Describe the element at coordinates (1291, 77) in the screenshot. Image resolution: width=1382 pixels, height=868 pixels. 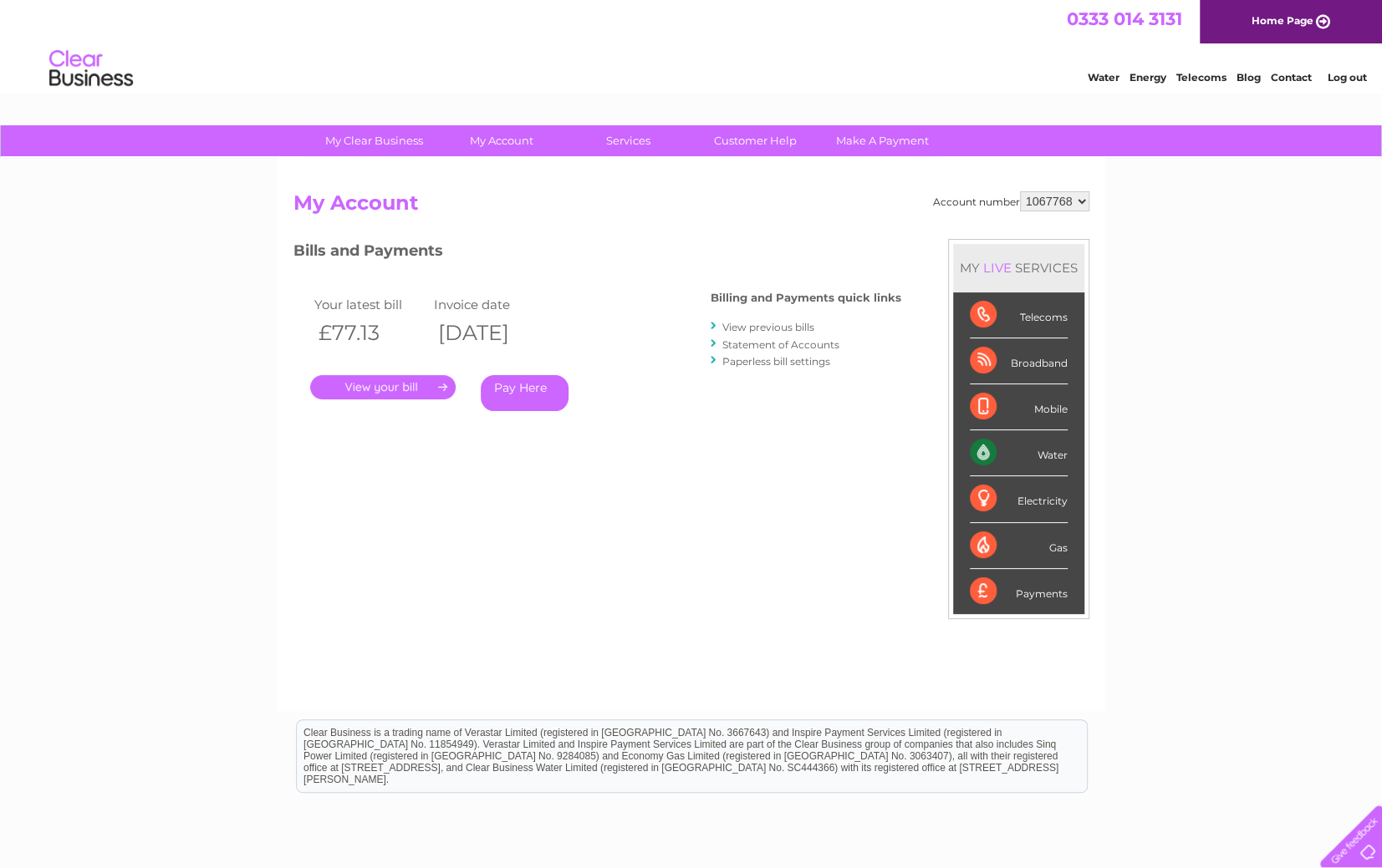
I see `a: Contact` at that location.